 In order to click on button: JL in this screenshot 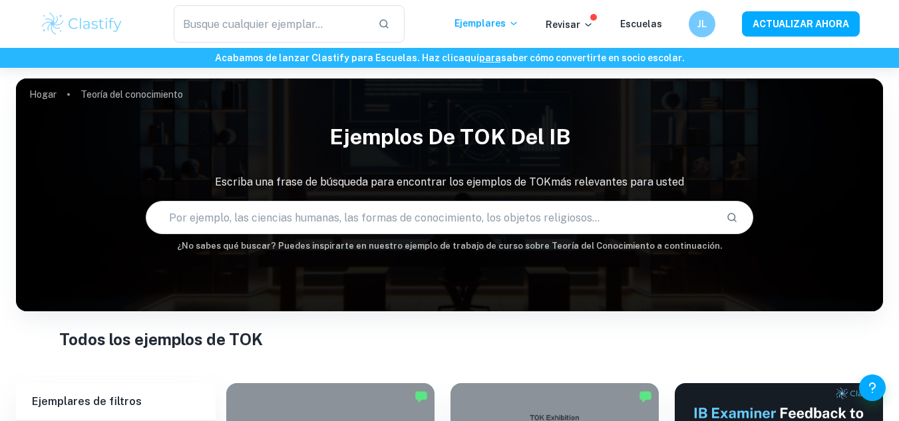, I will do `click(702, 24)`.